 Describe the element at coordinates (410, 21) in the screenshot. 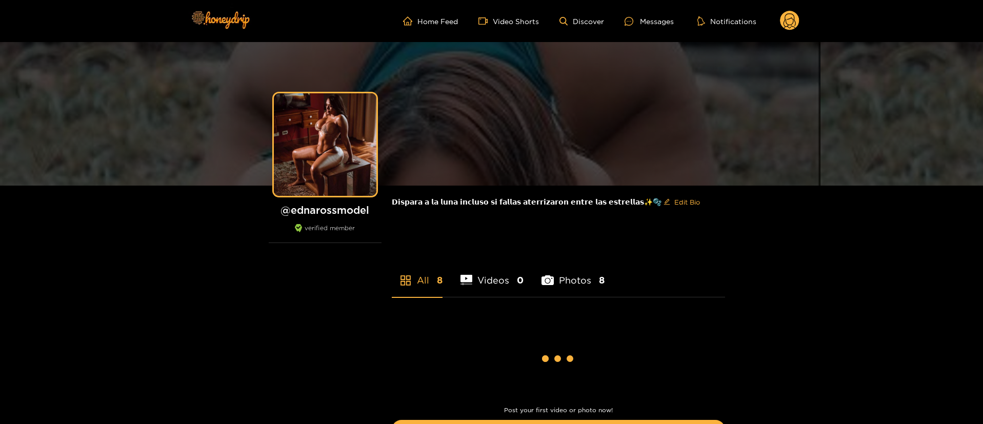

I see `span: home` at that location.